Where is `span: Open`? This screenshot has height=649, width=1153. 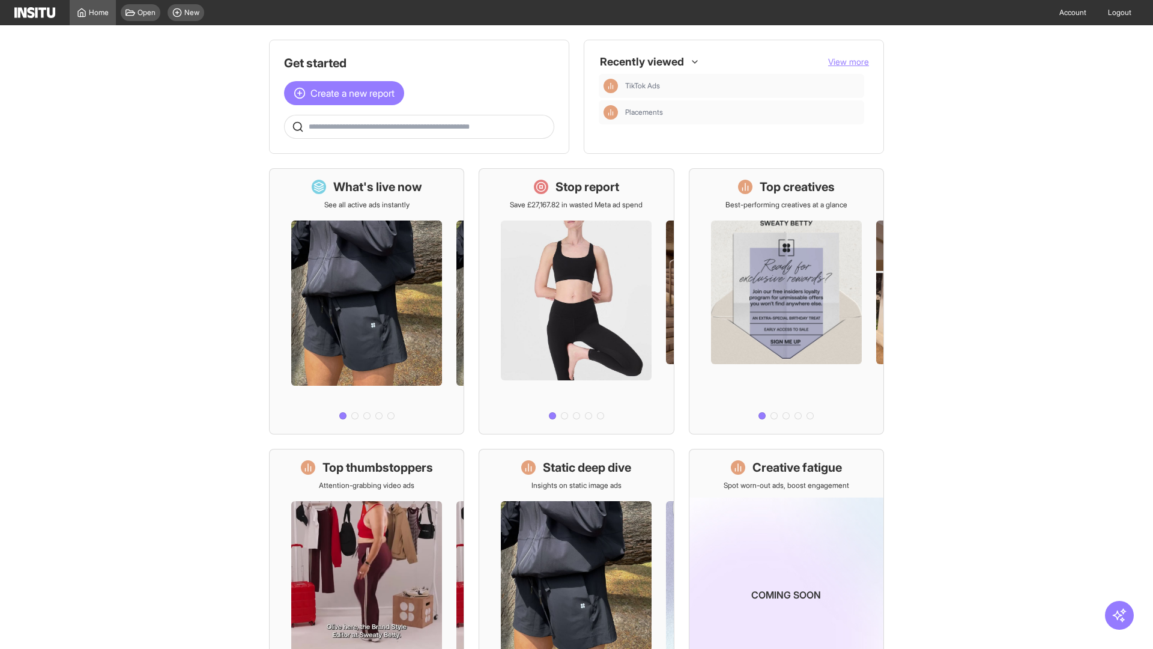 span: Open is located at coordinates (147, 13).